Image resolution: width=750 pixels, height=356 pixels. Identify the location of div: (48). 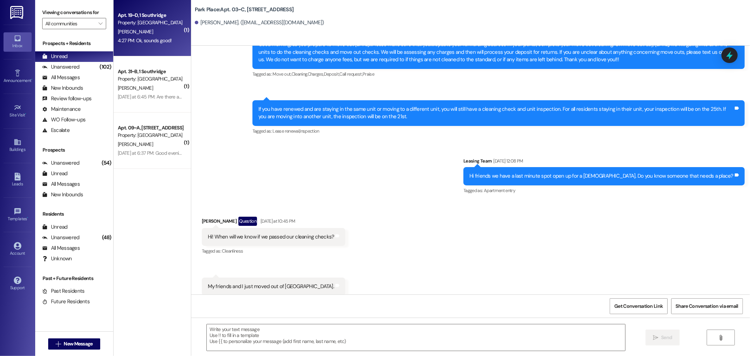
(107, 237).